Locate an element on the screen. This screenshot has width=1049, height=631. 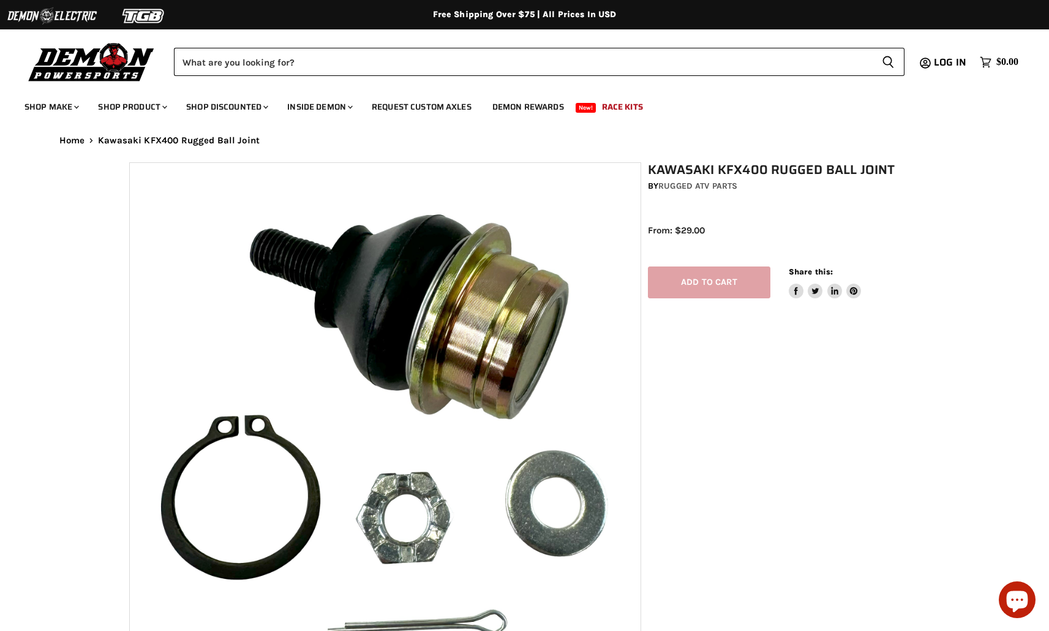
a: Shop Product is located at coordinates (132, 107).